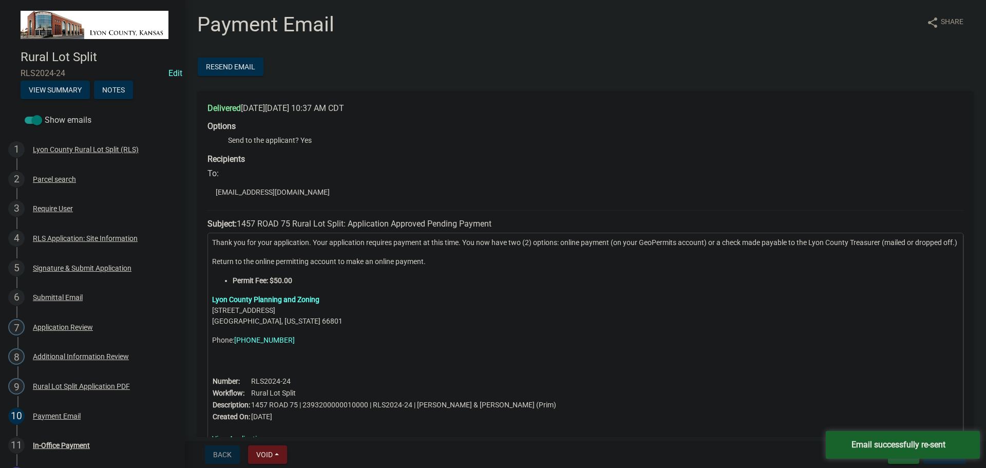  Describe the element at coordinates (16, 356) in the screenshot. I see `div: 8` at that location.